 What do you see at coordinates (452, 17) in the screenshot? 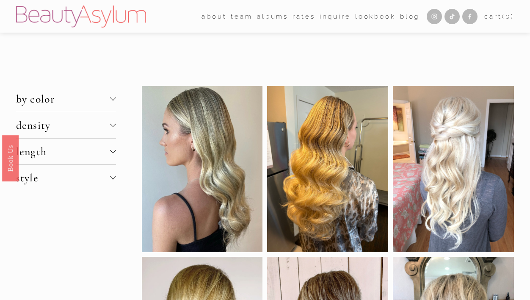
I see `a: TikTok` at bounding box center [452, 17].